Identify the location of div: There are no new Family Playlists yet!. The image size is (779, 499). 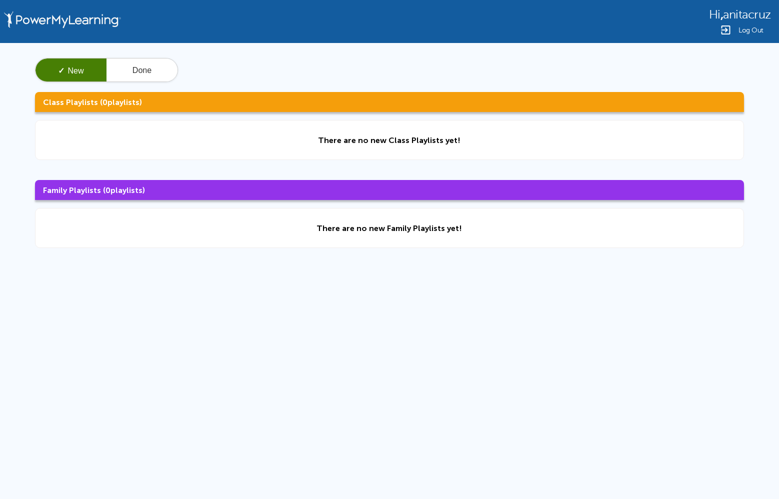
(389, 228).